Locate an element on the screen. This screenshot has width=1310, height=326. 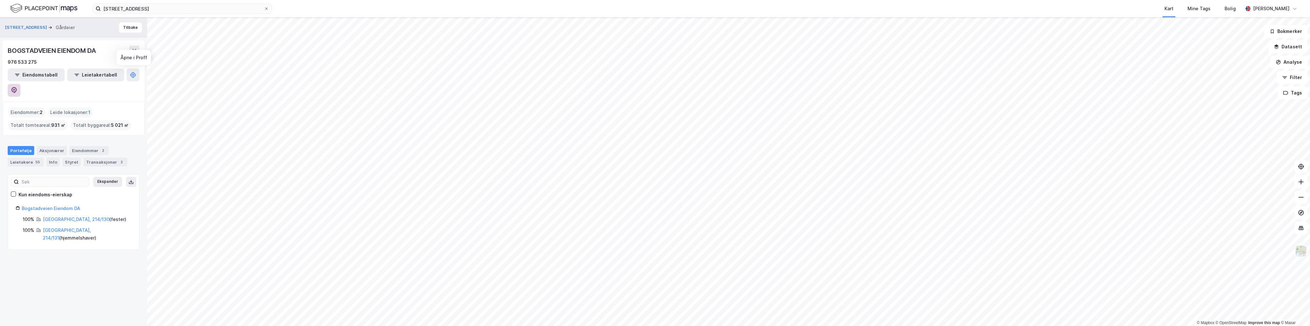
div: Totalt tomteareal : is located at coordinates (38, 125).